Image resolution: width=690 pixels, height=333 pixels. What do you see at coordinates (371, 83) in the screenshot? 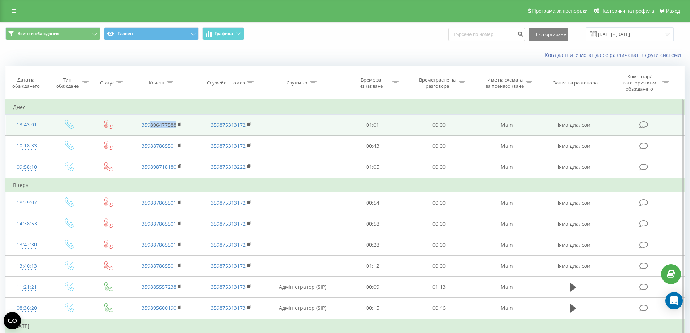
I see `div: Време за изчакване` at bounding box center [371, 83].